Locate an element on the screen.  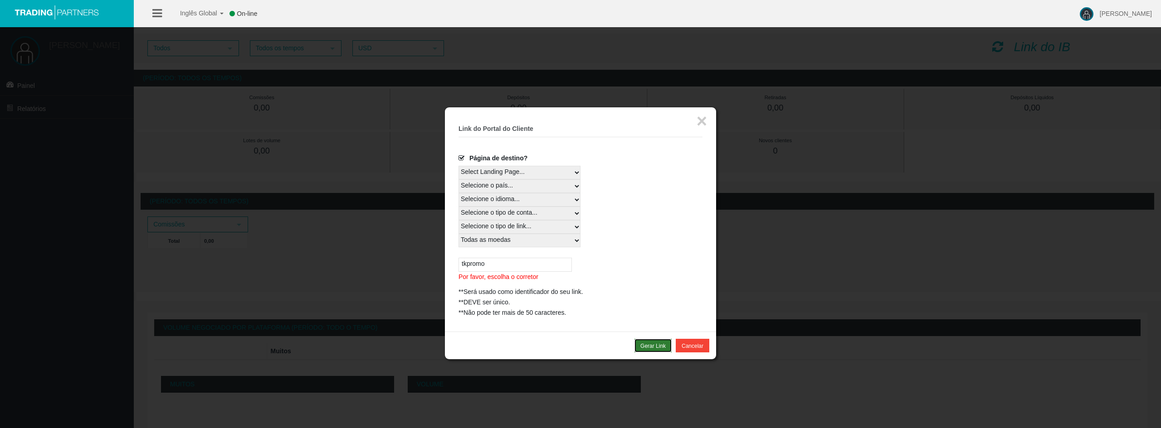
button: Gerar Link is located at coordinates (653, 345).